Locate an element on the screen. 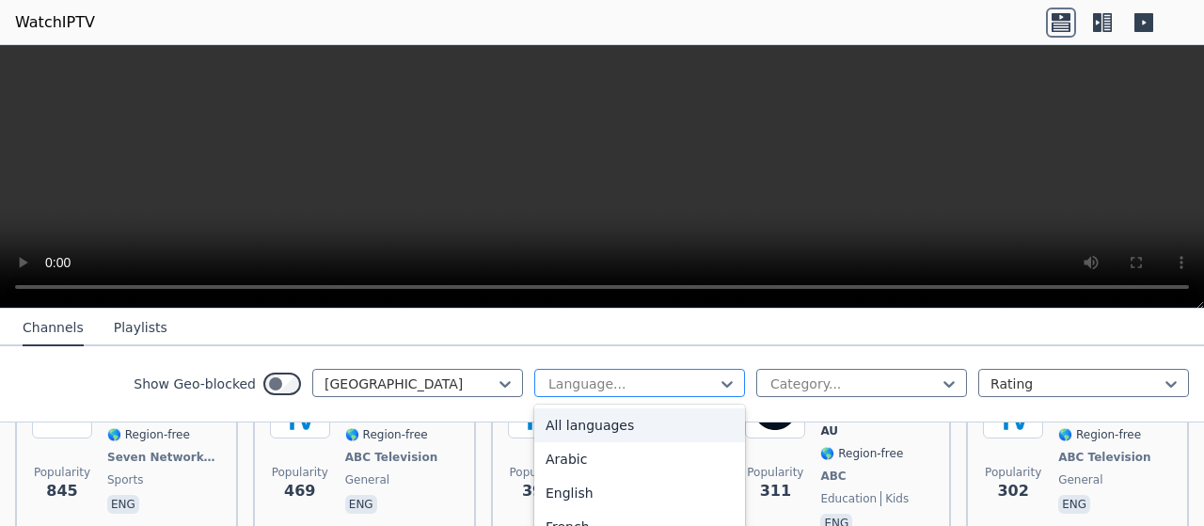 Image resolution: width=1204 pixels, height=526 pixels. span: sports is located at coordinates (125, 480).